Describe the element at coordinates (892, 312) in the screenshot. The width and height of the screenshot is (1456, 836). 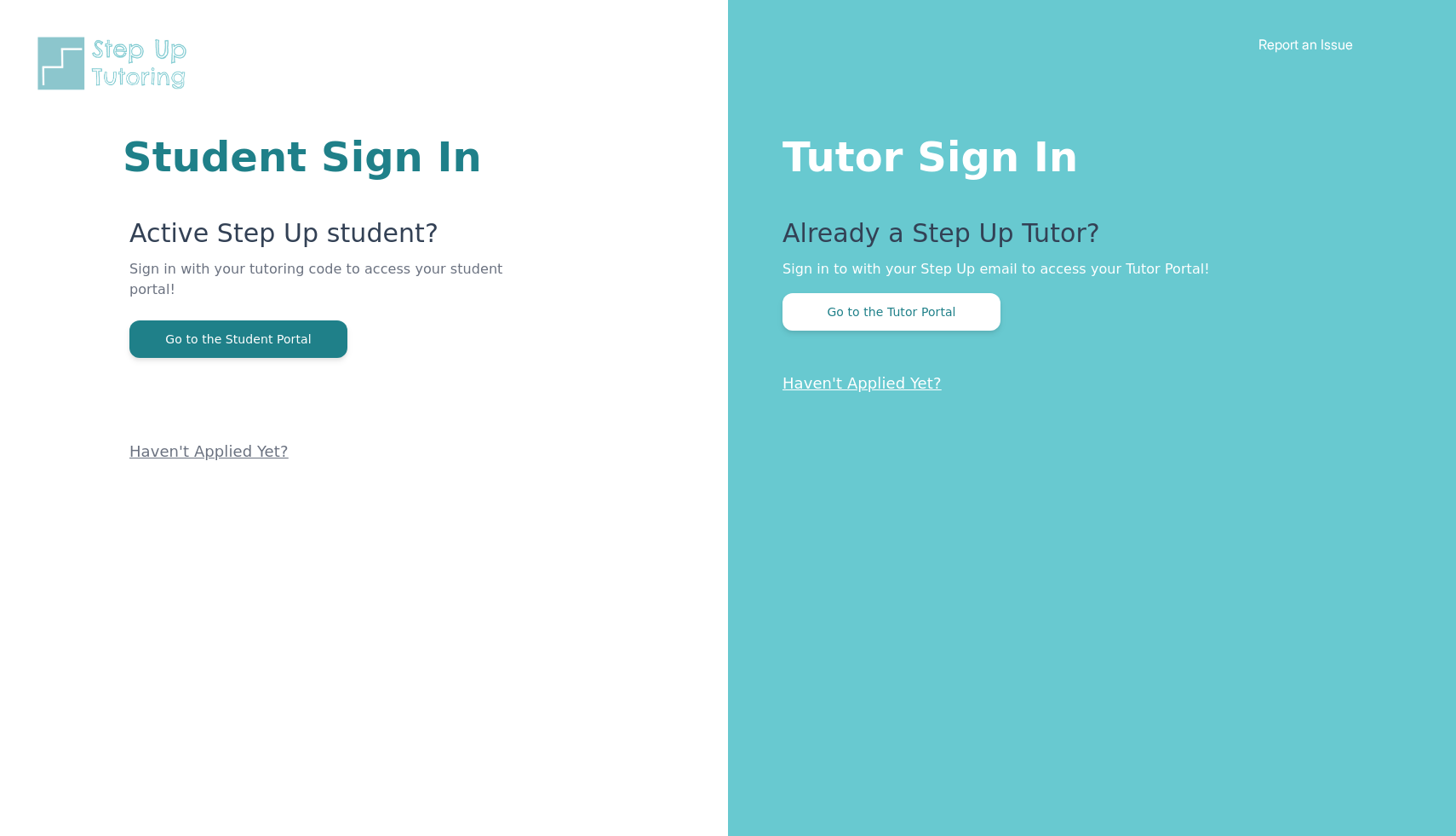
I see `button: Go to the Tutor Portal` at that location.